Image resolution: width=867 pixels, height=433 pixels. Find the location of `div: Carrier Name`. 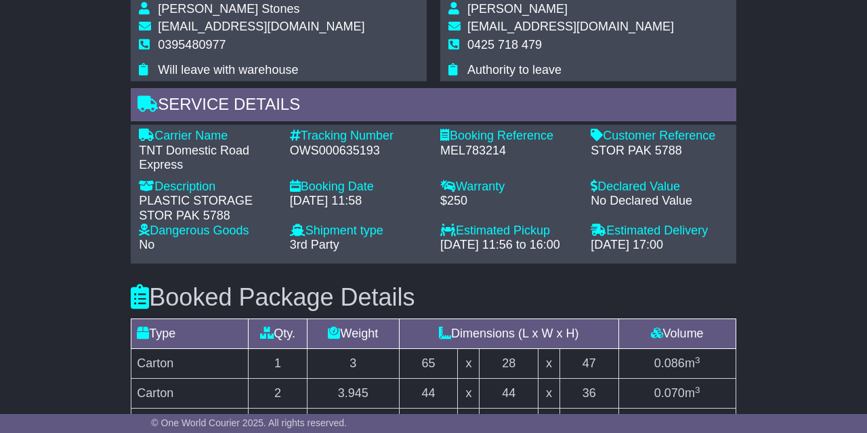

div: Carrier Name is located at coordinates (207, 136).